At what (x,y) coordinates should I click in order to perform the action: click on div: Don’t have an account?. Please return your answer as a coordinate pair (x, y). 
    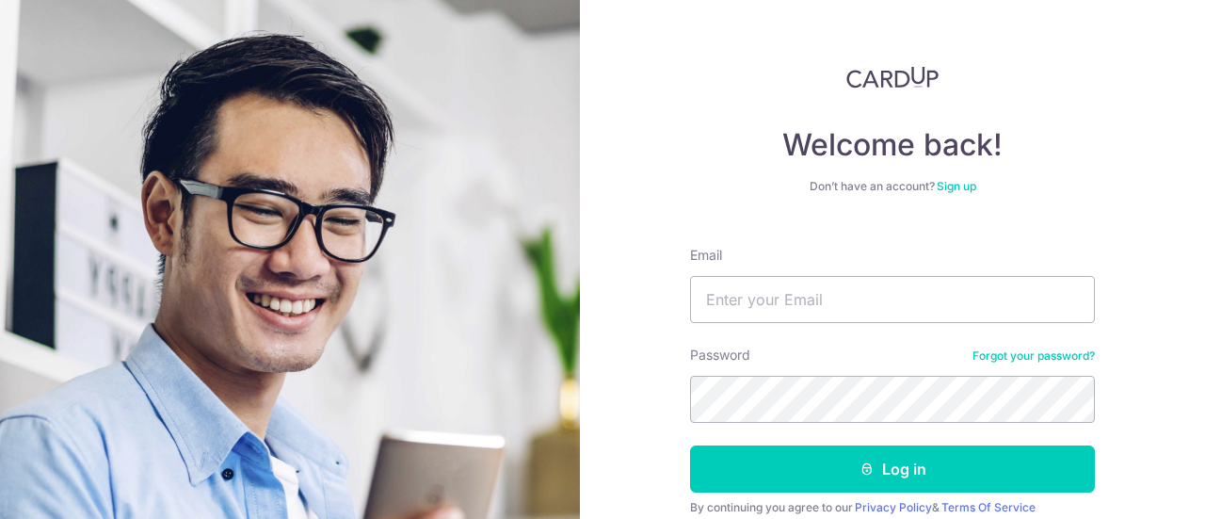
    Looking at the image, I should click on (893, 186).